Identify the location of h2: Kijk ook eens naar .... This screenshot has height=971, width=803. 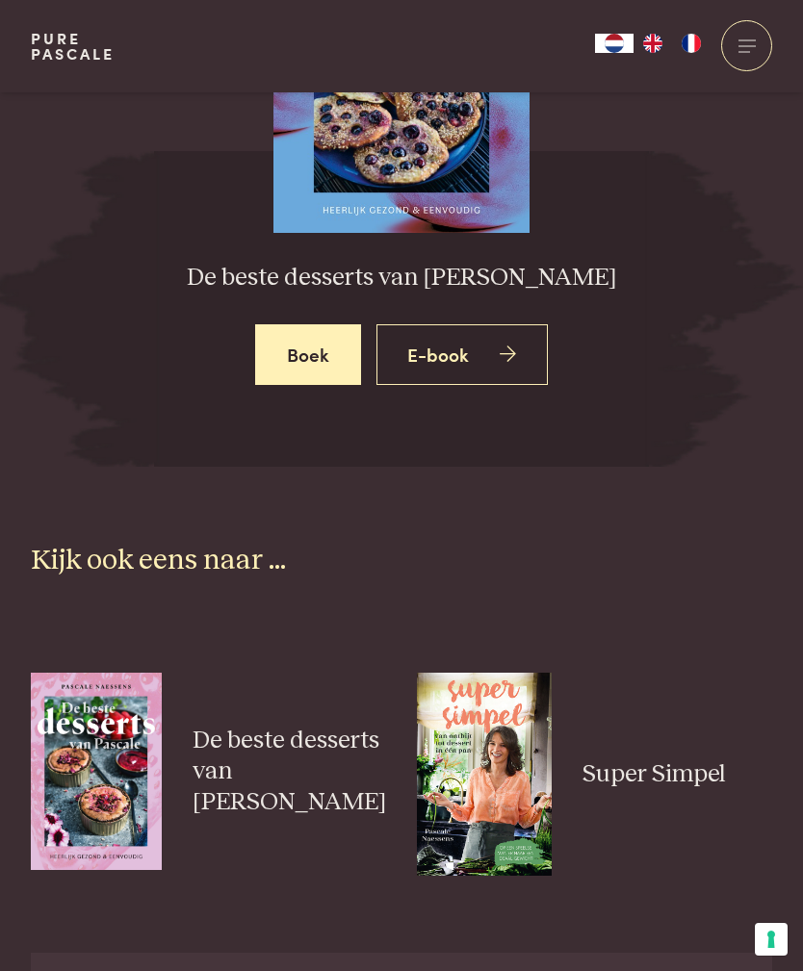
(401, 560).